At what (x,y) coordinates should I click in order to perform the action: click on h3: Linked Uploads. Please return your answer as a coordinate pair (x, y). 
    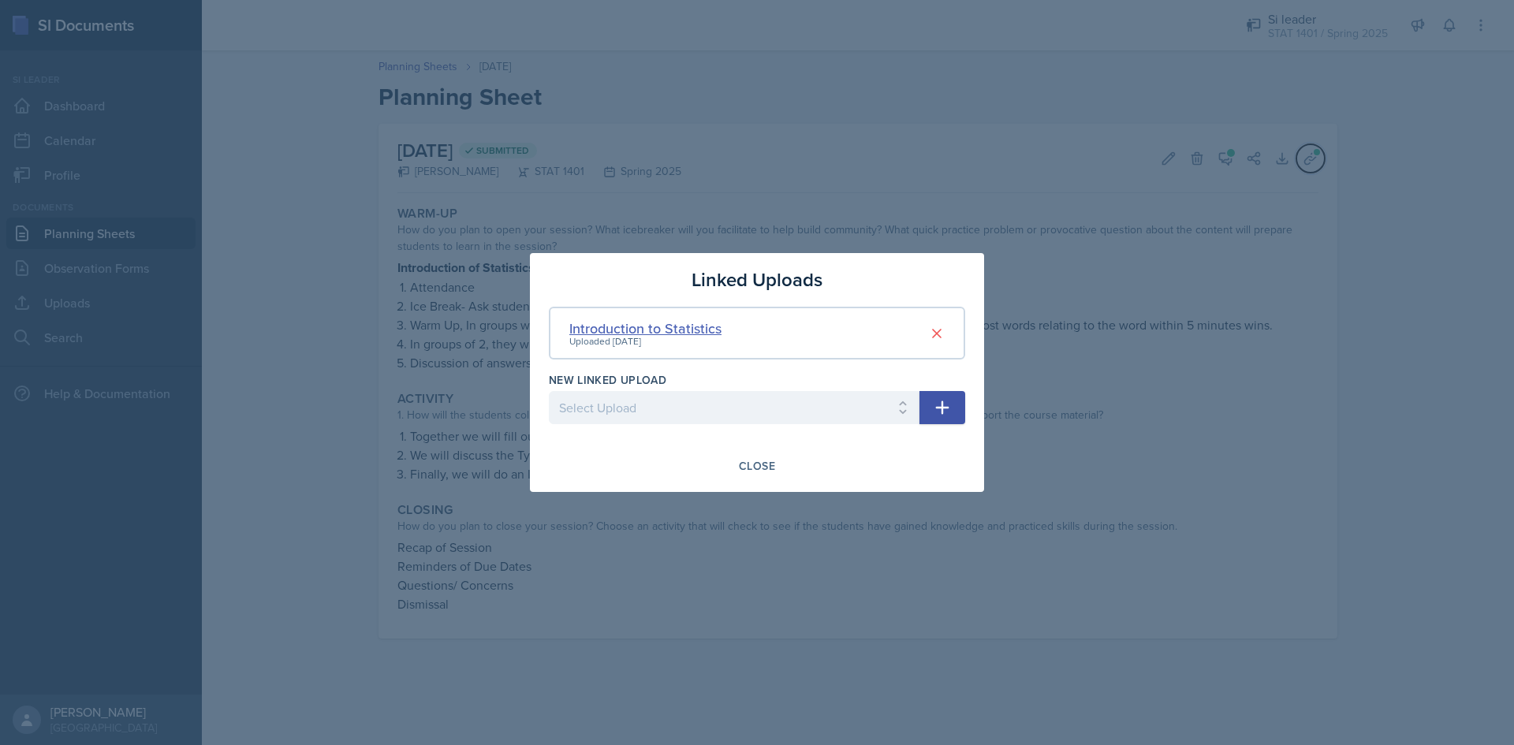
    Looking at the image, I should click on (757, 280).